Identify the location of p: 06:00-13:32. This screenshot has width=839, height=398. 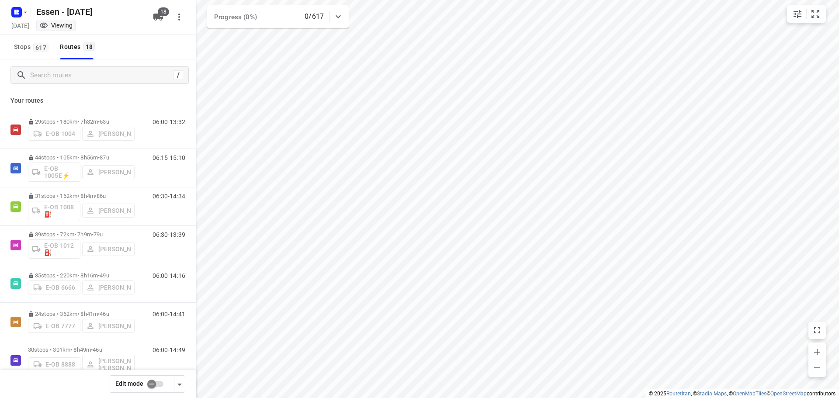
(169, 122).